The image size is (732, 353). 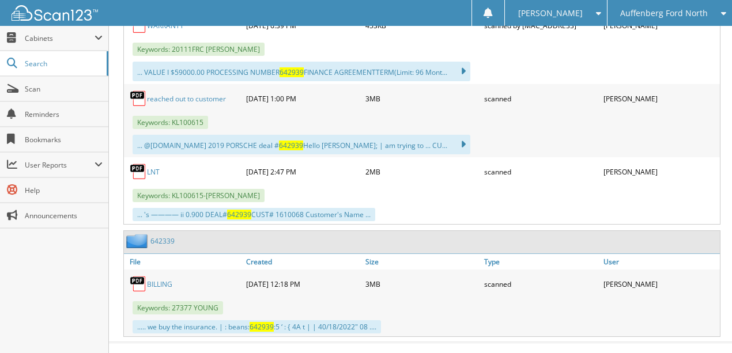 I want to click on span: Keywords: 27377 YOUNG, so click(x=178, y=308).